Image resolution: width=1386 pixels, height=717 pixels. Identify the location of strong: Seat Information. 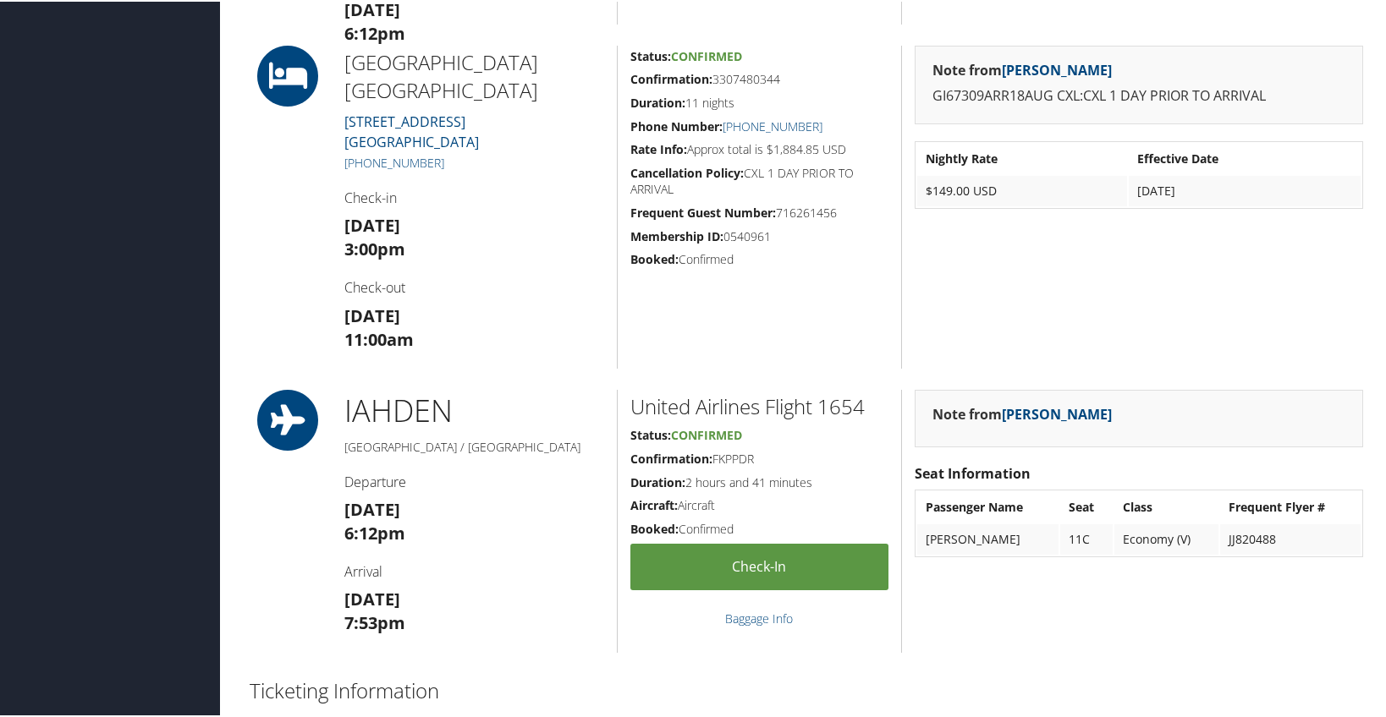
(972, 472).